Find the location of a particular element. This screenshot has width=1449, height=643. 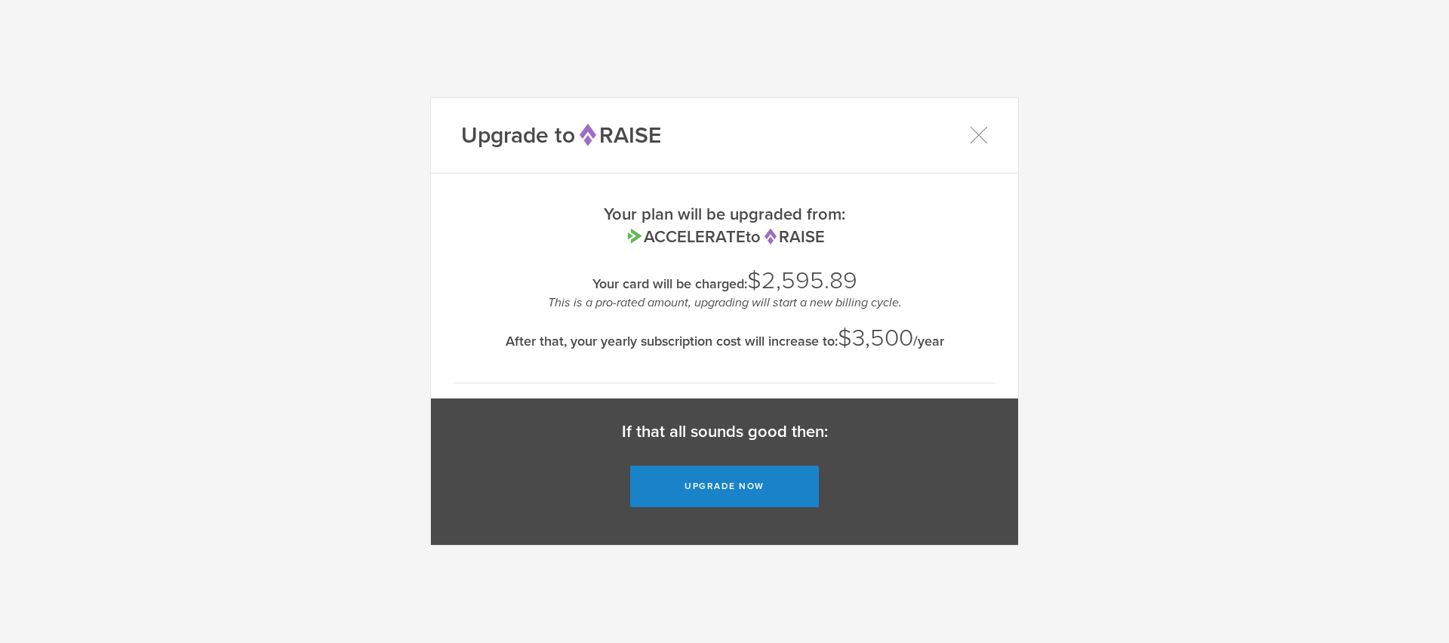

div: to is located at coordinates (725, 237).